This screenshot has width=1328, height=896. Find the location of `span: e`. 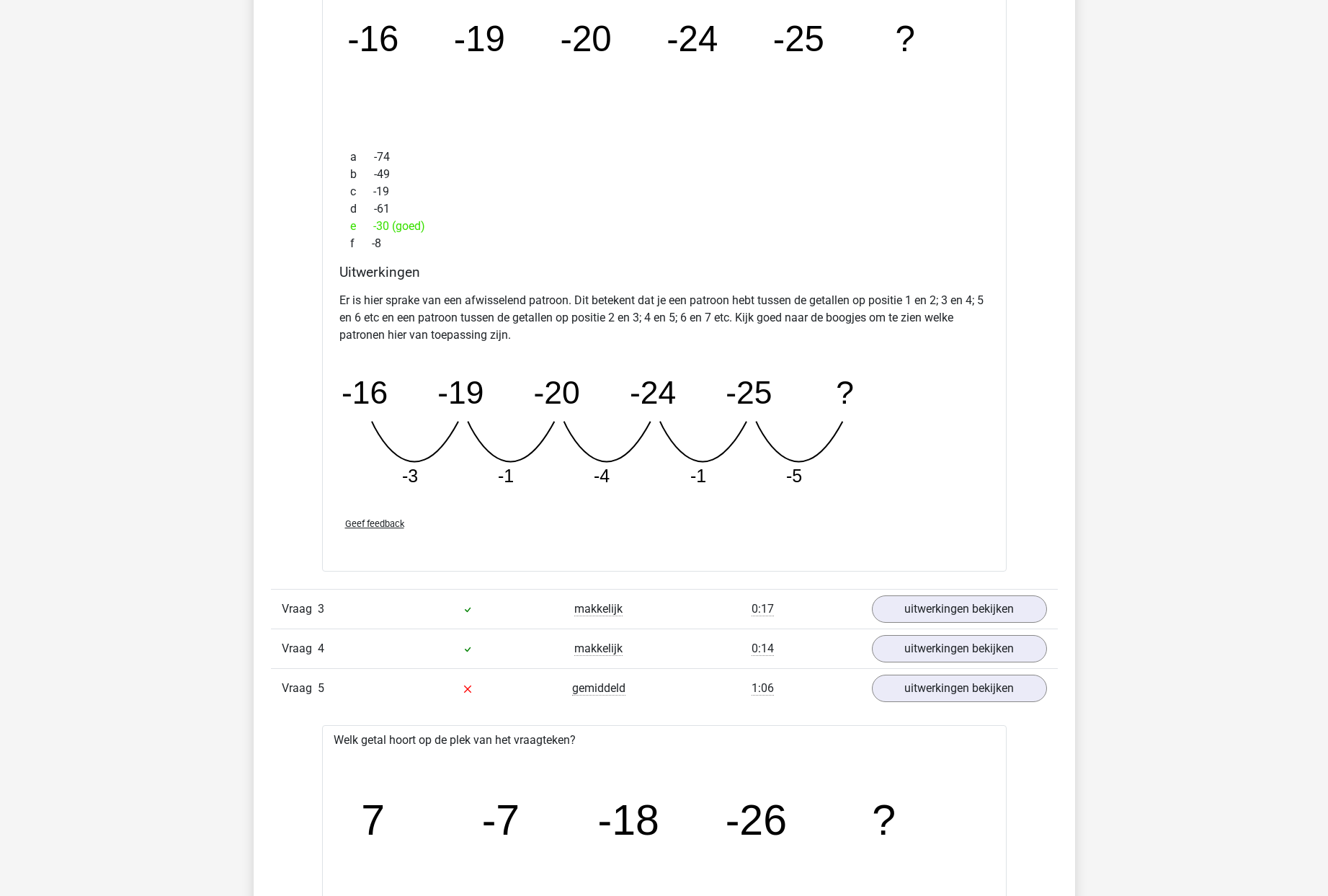

span: e is located at coordinates (361, 226).